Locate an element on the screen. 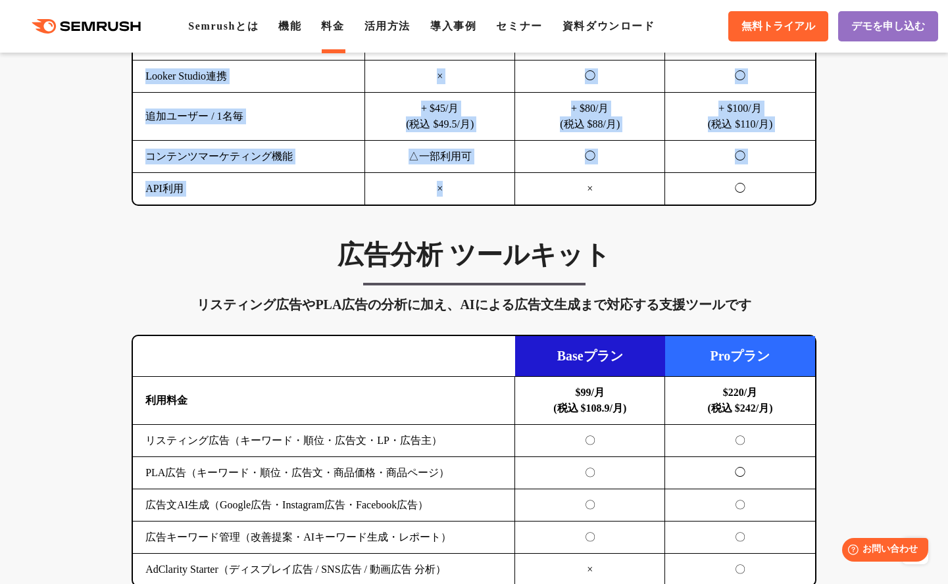  td: 広告文AI生成（Google広告・Instagram広告・Facebook広告） is located at coordinates (324, 505).